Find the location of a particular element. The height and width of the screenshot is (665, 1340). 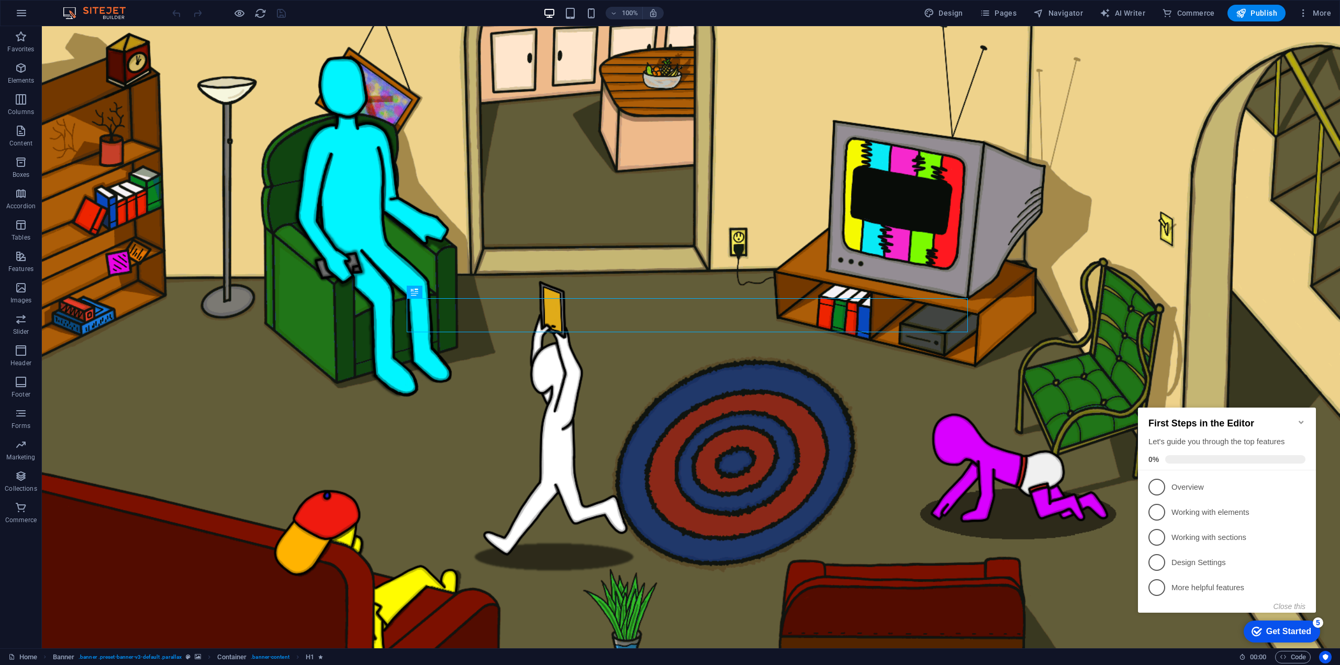

button: More is located at coordinates (1314, 13).